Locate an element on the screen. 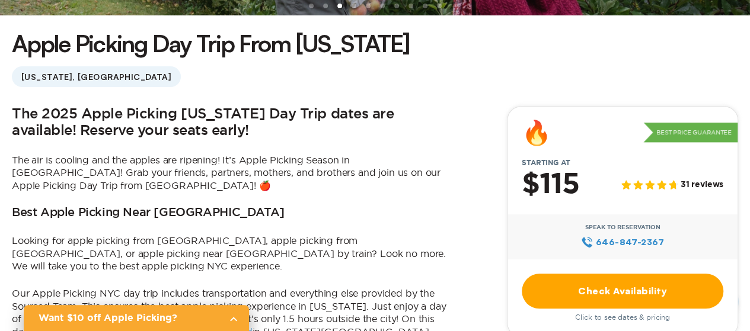  li: slide item 2 is located at coordinates (325, 6).